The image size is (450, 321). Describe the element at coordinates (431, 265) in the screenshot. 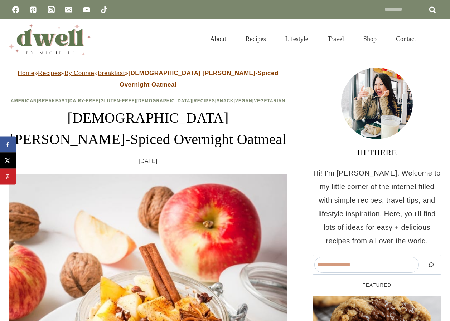

I see `button: Search` at that location.